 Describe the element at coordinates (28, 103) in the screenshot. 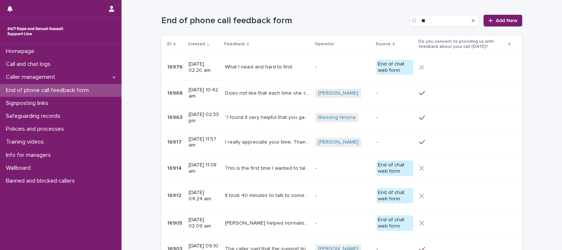

I see `p: Signposting links` at that location.